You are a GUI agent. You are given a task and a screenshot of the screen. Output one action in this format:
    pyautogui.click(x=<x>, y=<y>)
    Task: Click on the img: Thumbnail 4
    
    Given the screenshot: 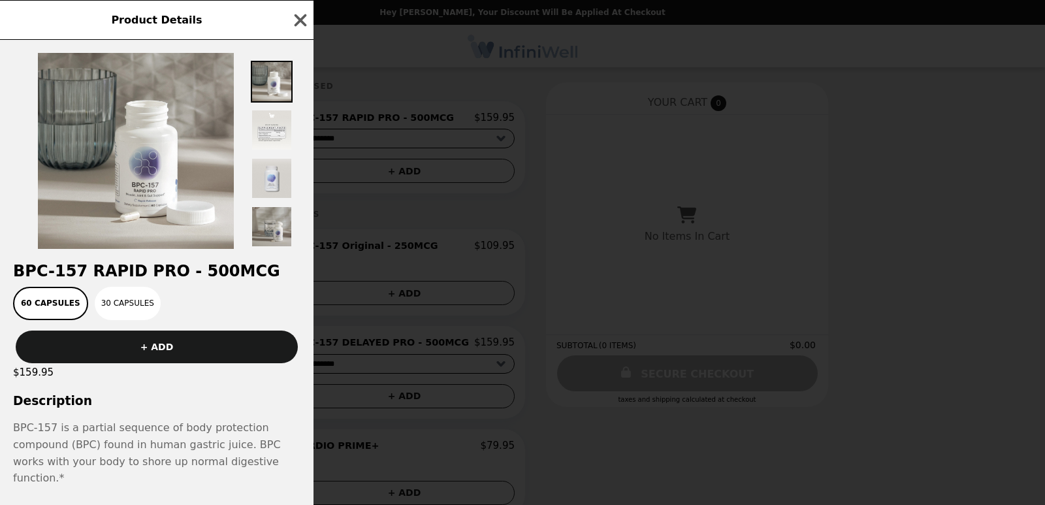 What is the action you would take?
    pyautogui.click(x=272, y=227)
    